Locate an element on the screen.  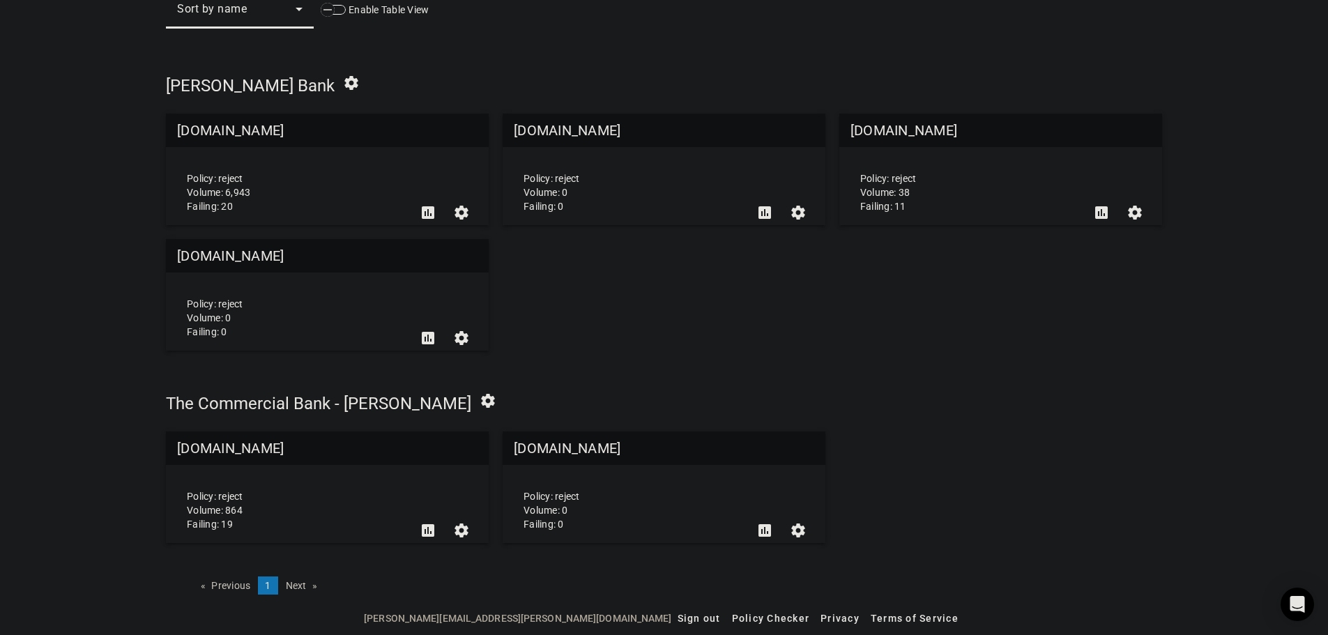
div: Policy: reject Volume: 6,943 Failing: 20 is located at coordinates (294, 169).